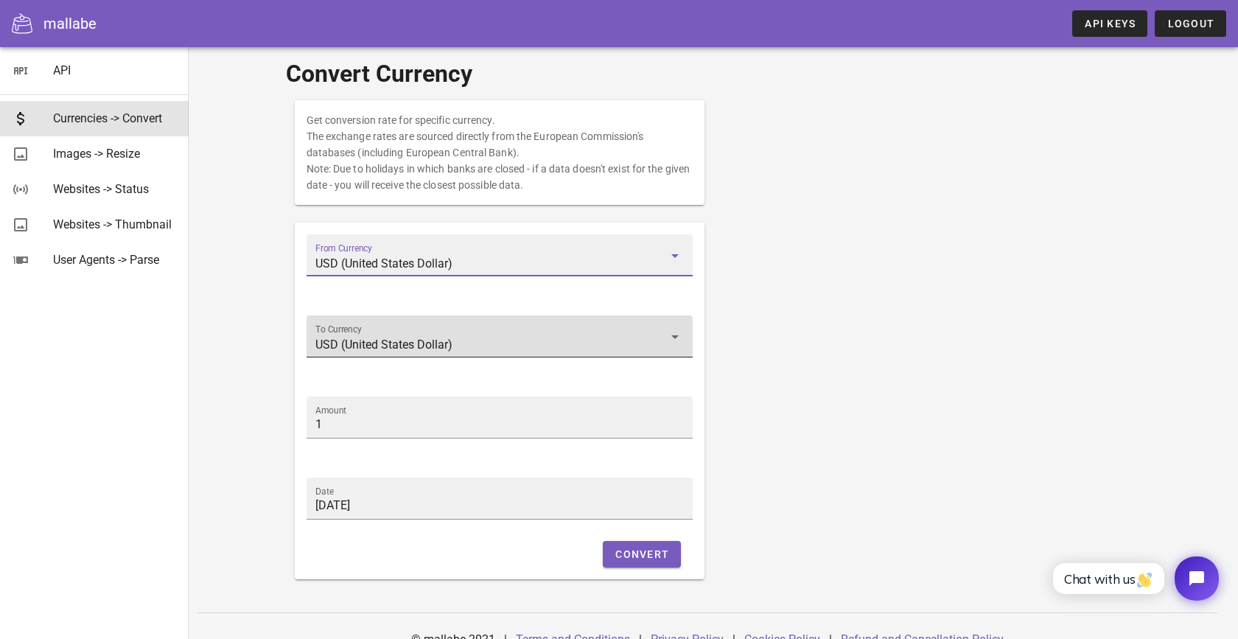 The image size is (1238, 639). I want to click on a: API Keys, so click(1110, 24).